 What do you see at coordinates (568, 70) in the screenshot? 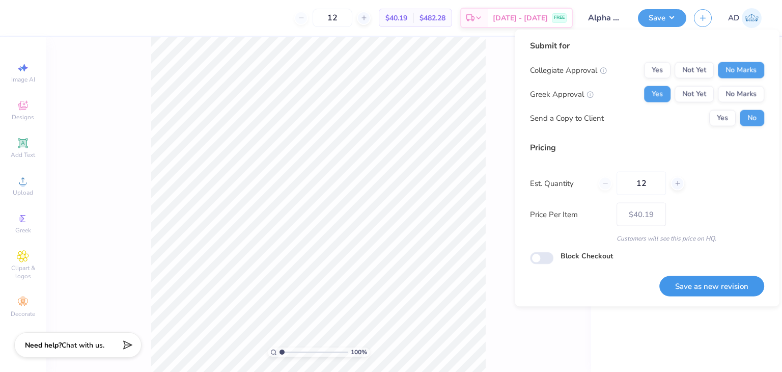
I see `div: Collegiate Approval` at bounding box center [568, 70].